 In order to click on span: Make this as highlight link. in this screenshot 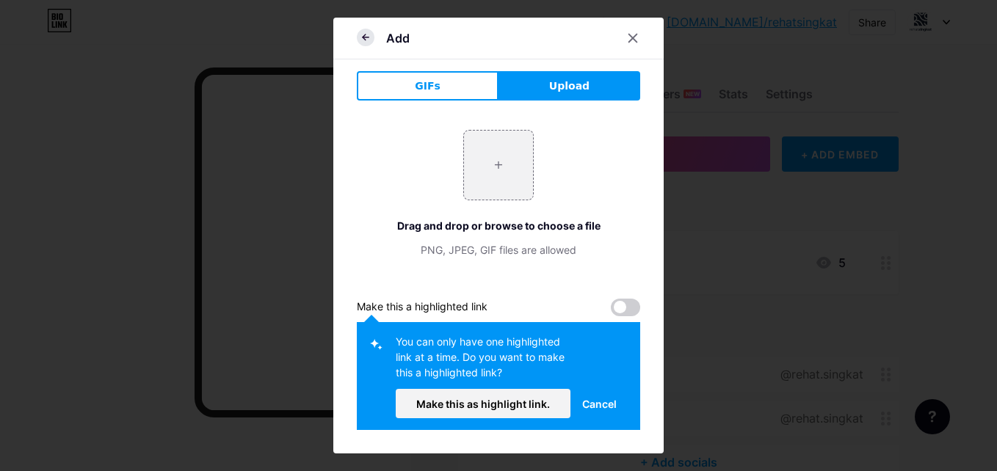, I will do `click(483, 404)`.